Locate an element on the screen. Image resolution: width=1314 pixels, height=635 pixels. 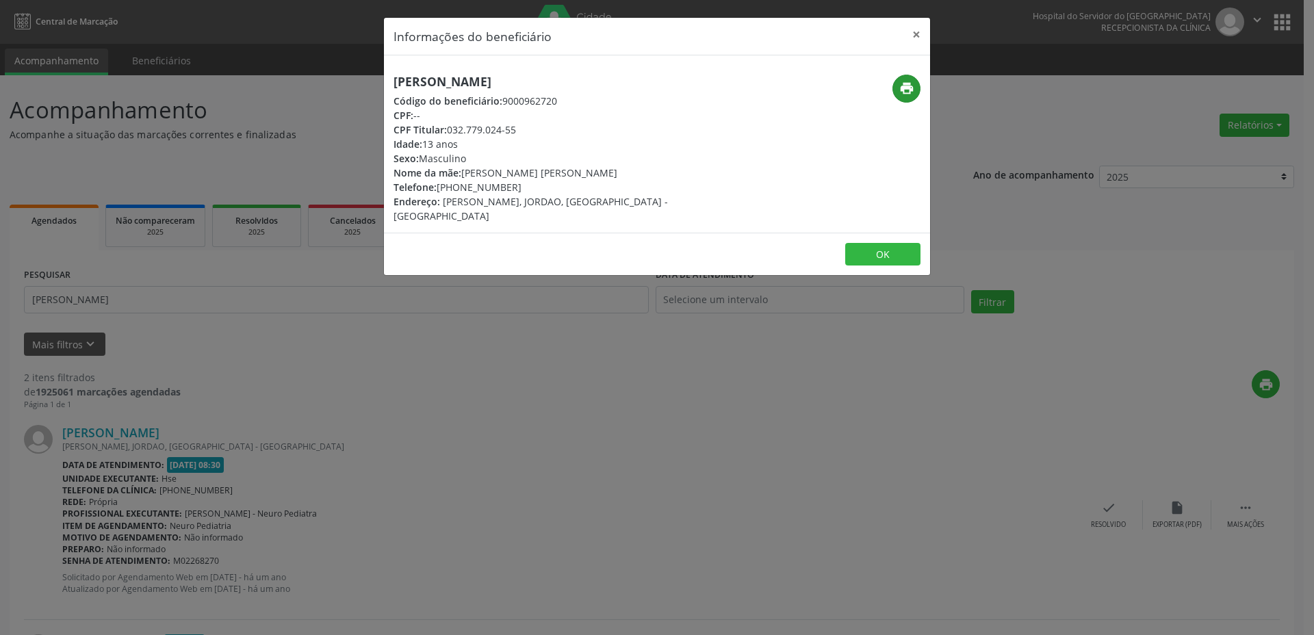
button: print is located at coordinates (906, 88).